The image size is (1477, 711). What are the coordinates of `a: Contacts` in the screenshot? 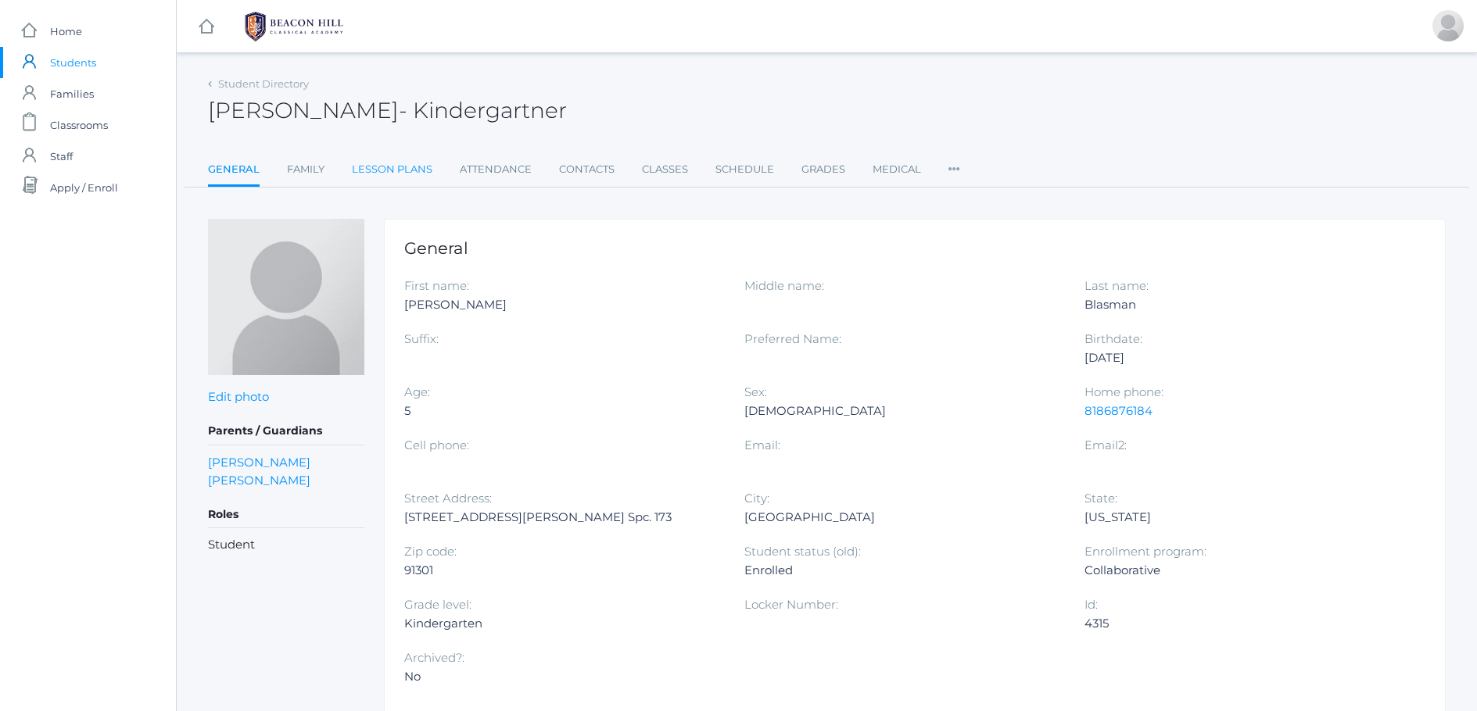 It's located at (586, 170).